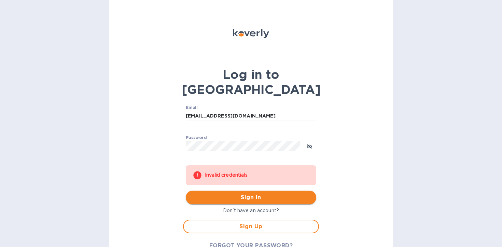 The image size is (502, 247). Describe the element at coordinates (309, 146) in the screenshot. I see `button: toggle password visibility` at that location.